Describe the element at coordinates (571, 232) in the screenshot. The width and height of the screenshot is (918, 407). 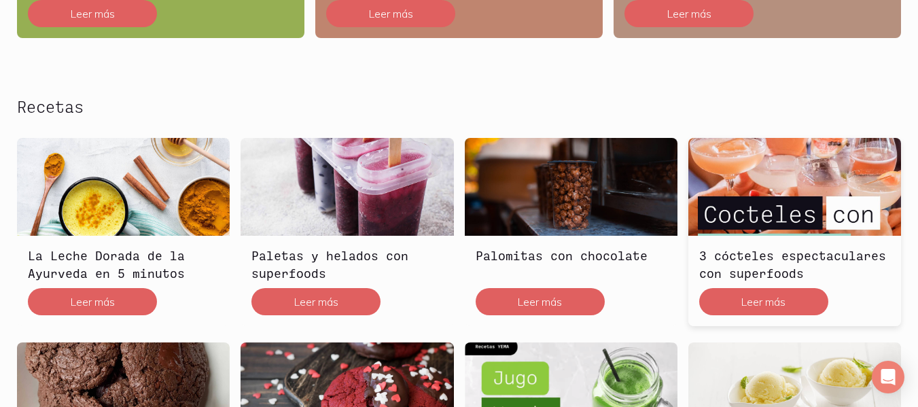
I see `a: Palomitas con chocolatePalomitas con chocolateLeer más` at that location.